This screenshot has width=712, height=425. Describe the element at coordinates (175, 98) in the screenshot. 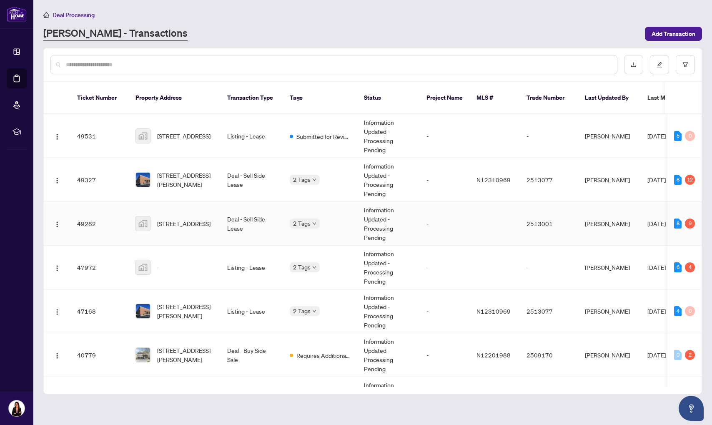

I see `th: Property Address` at that location.